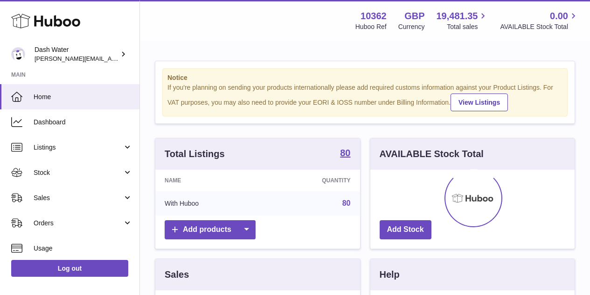 This screenshot has height=295, width=590. Describe the element at coordinates (374, 16) in the screenshot. I see `strong: 10362` at that location.